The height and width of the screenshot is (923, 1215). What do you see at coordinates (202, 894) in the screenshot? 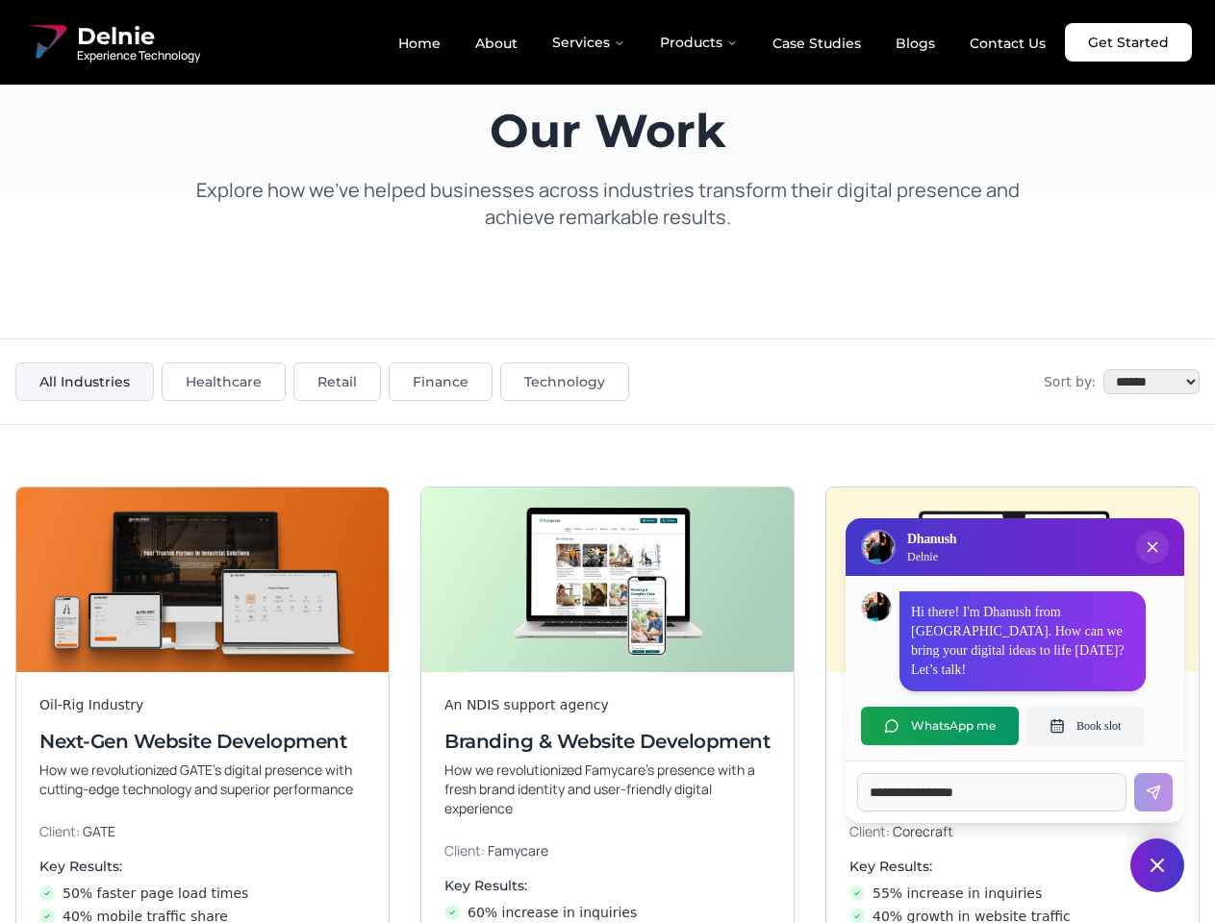
I see `li: 50% faster page load times` at bounding box center [202, 894].